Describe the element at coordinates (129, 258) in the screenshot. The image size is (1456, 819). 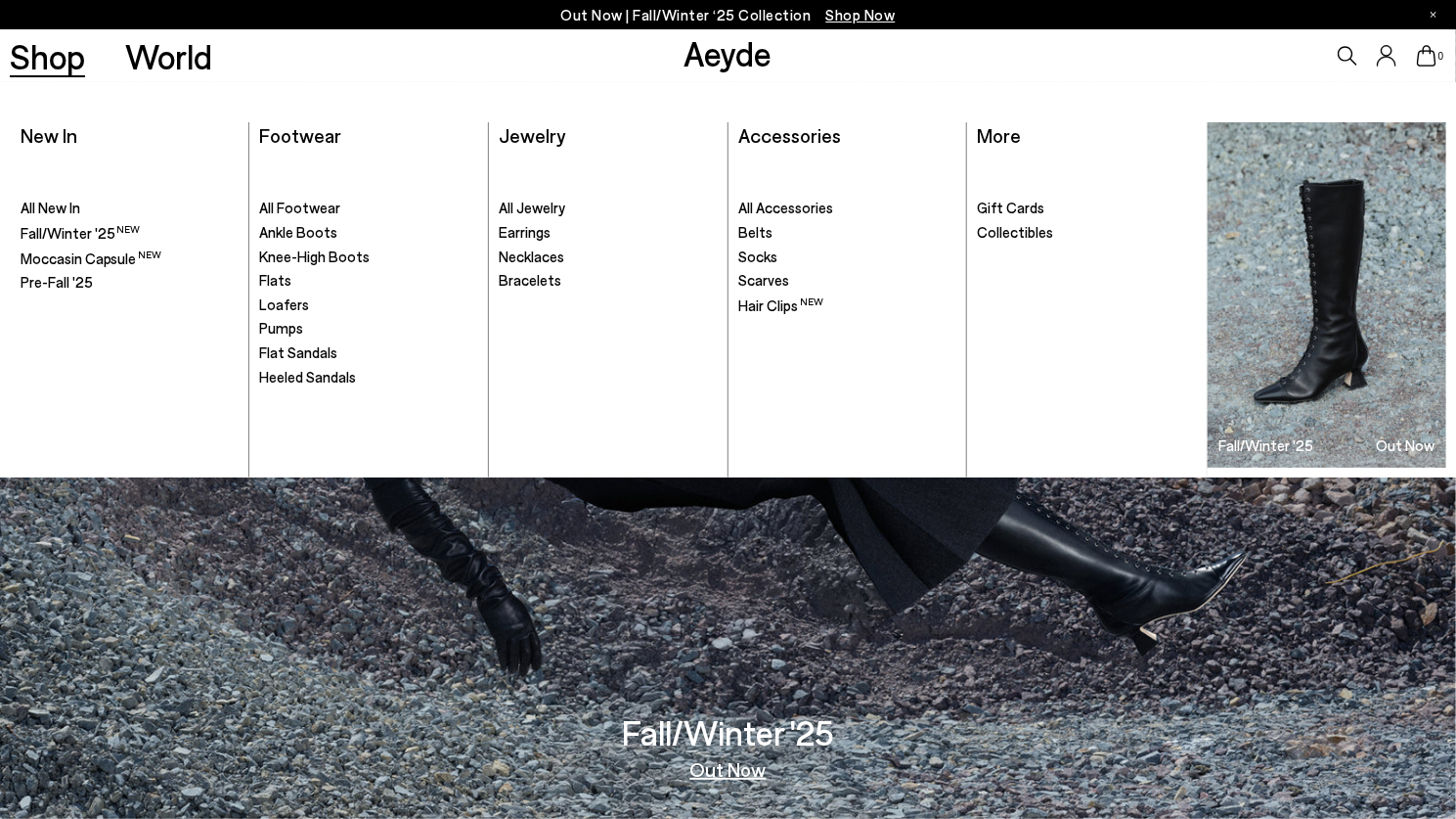
I see `a: Moccasin Capsule` at that location.